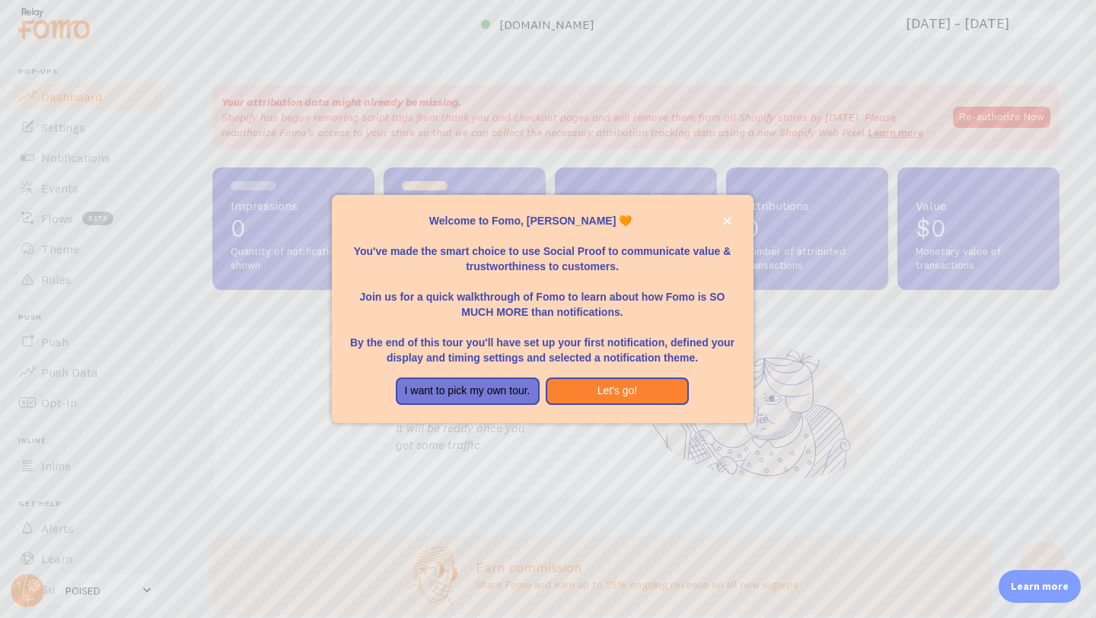 This screenshot has width=1096, height=618. I want to click on p: Learn more, so click(1039, 586).